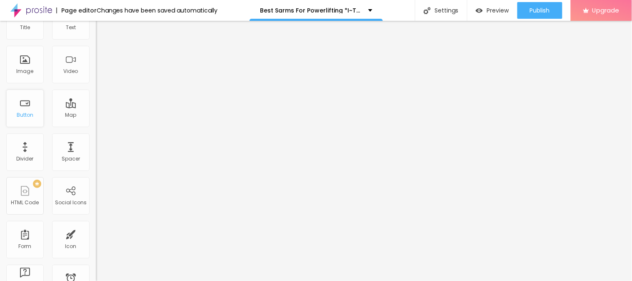  Describe the element at coordinates (540, 10) in the screenshot. I see `span: Publish` at that location.